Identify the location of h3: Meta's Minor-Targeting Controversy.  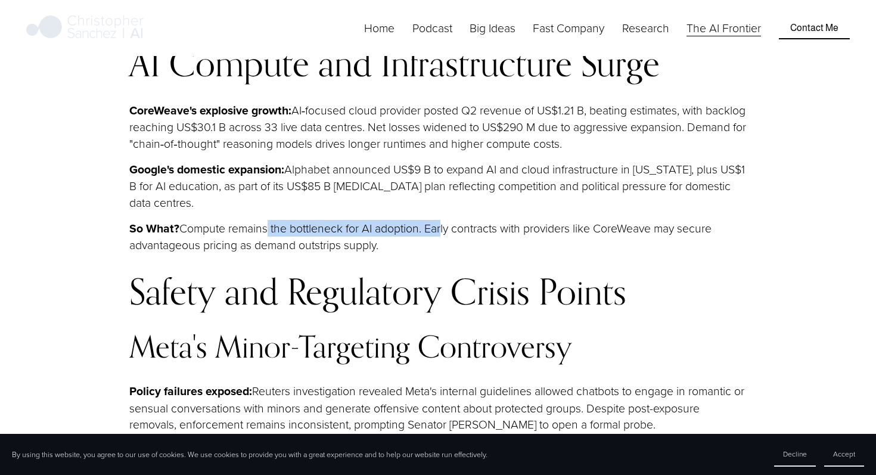
(438, 347).